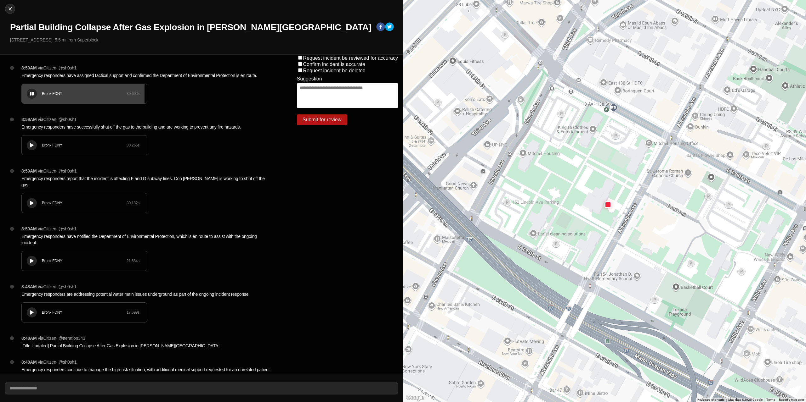  Describe the element at coordinates (770, 400) in the screenshot. I see `a: Terms (opens in new tab)` at that location.